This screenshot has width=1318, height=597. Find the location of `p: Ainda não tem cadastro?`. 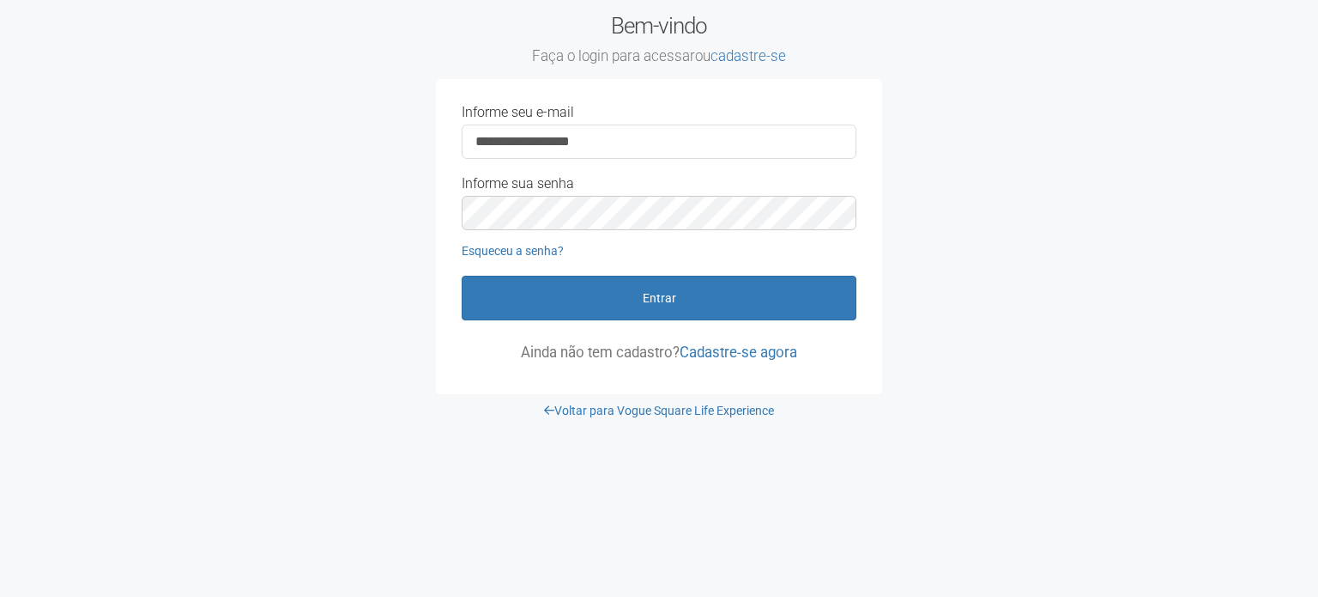

p: Ainda não tem cadastro? is located at coordinates (659, 352).